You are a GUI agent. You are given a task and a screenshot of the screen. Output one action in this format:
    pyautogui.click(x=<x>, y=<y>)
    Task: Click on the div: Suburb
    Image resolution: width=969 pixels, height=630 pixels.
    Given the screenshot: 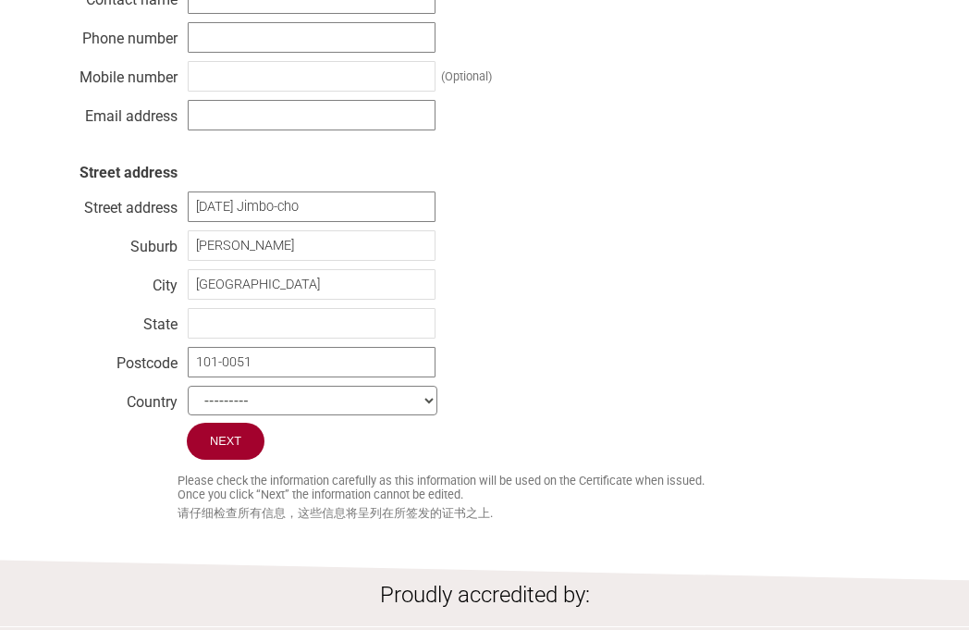 What is the action you would take?
    pyautogui.click(x=108, y=242)
    